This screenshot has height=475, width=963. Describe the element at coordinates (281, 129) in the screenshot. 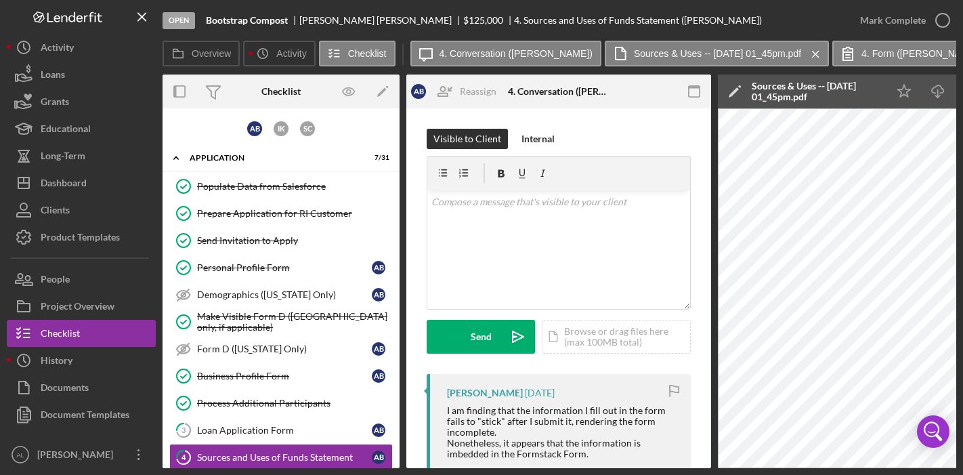

I see `div: I K` at that location.